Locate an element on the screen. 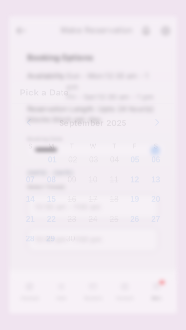  button: 0007 September 250th 2025 is located at coordinates (30, 180).